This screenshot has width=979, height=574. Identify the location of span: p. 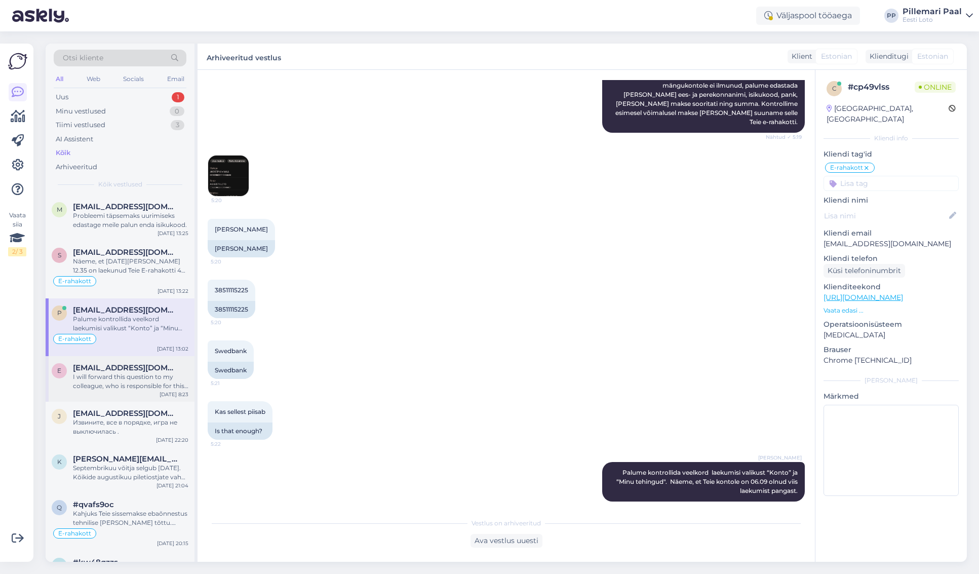
(59, 313).